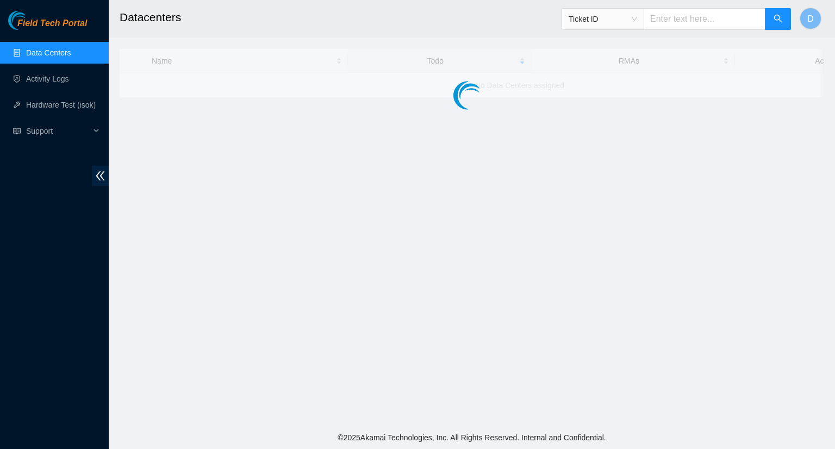  I want to click on button: search, so click(778, 19).